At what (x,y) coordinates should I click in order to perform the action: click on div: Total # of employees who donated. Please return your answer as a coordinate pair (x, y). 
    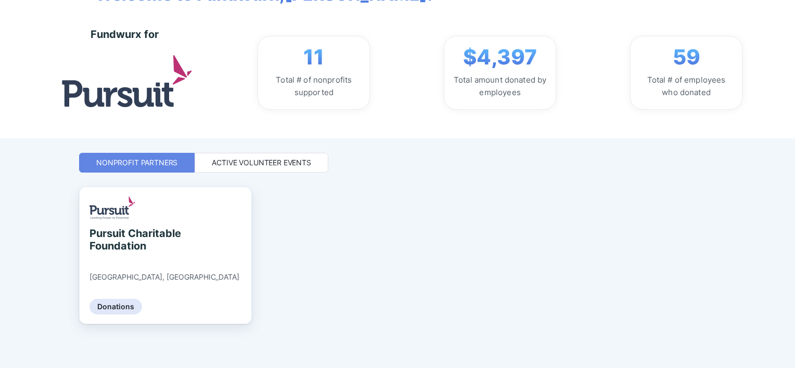
    Looking at the image, I should click on (686, 86).